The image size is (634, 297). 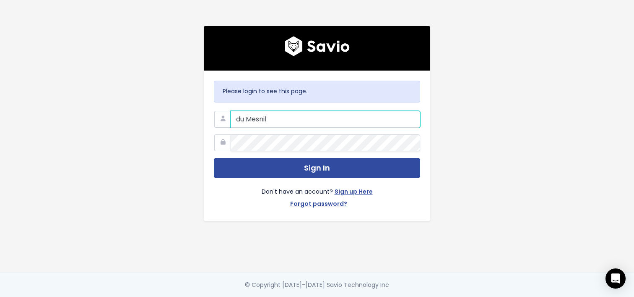 I want to click on div: Don't have an account?, so click(x=317, y=194).